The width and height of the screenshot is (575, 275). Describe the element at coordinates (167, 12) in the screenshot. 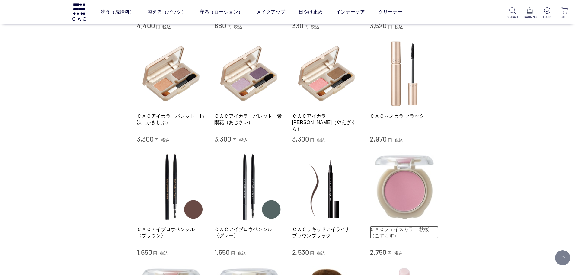

I see `a: 整える（パック）` at that location.